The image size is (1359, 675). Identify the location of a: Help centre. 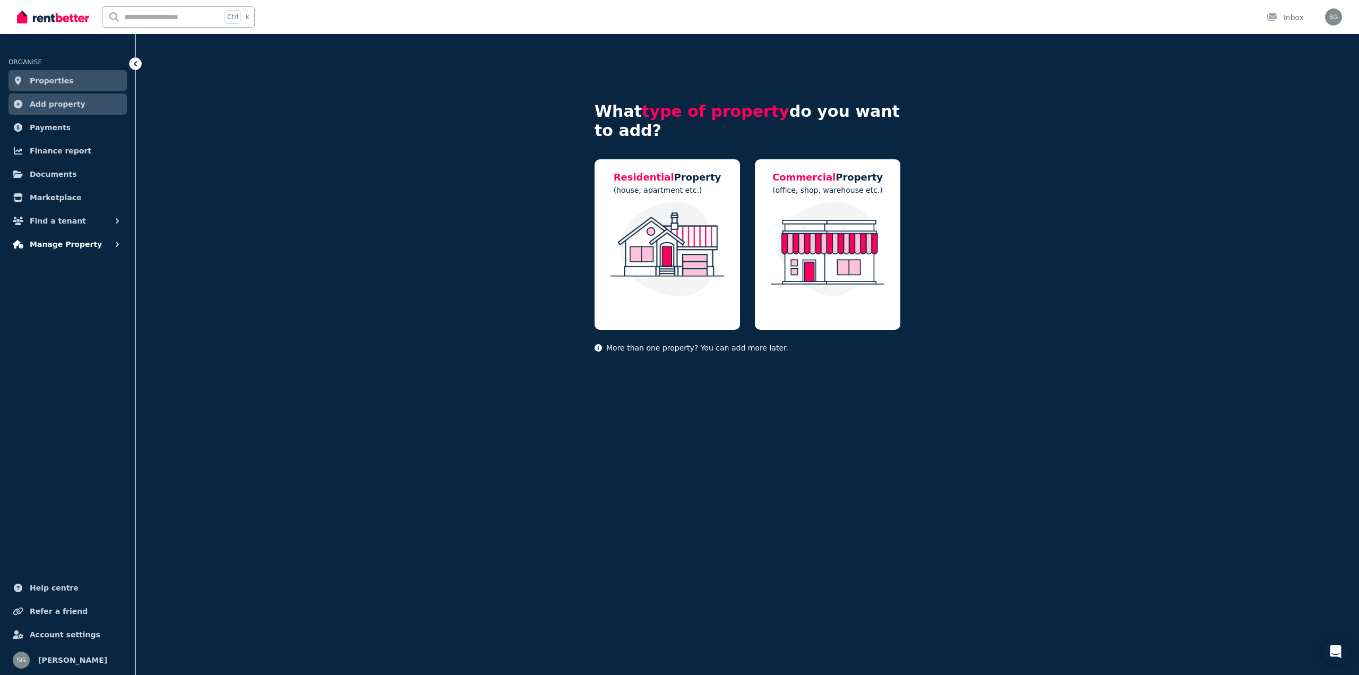
(67, 588).